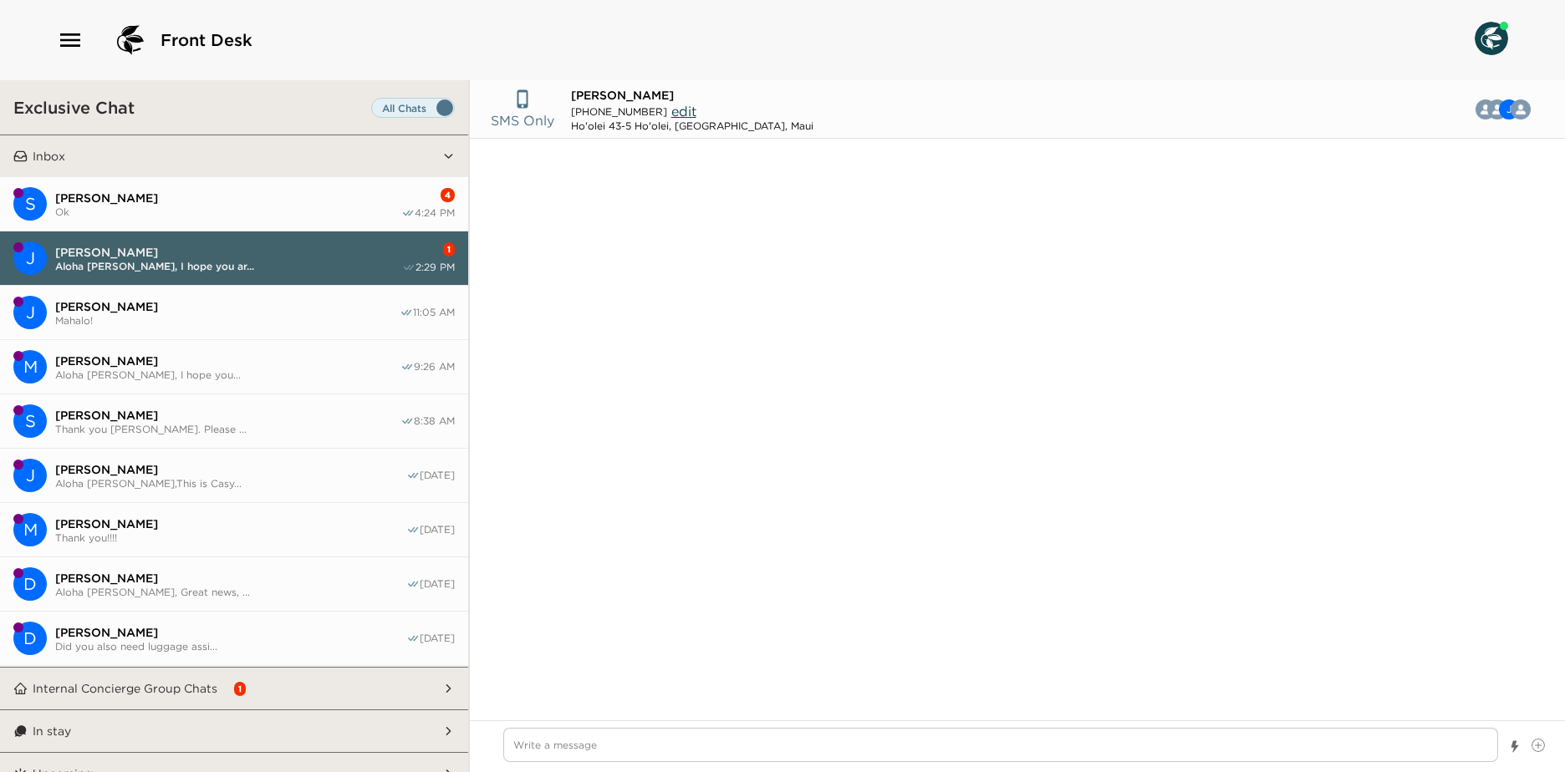 This screenshot has height=772, width=1565. I want to click on span: 2:29 PM, so click(435, 267).